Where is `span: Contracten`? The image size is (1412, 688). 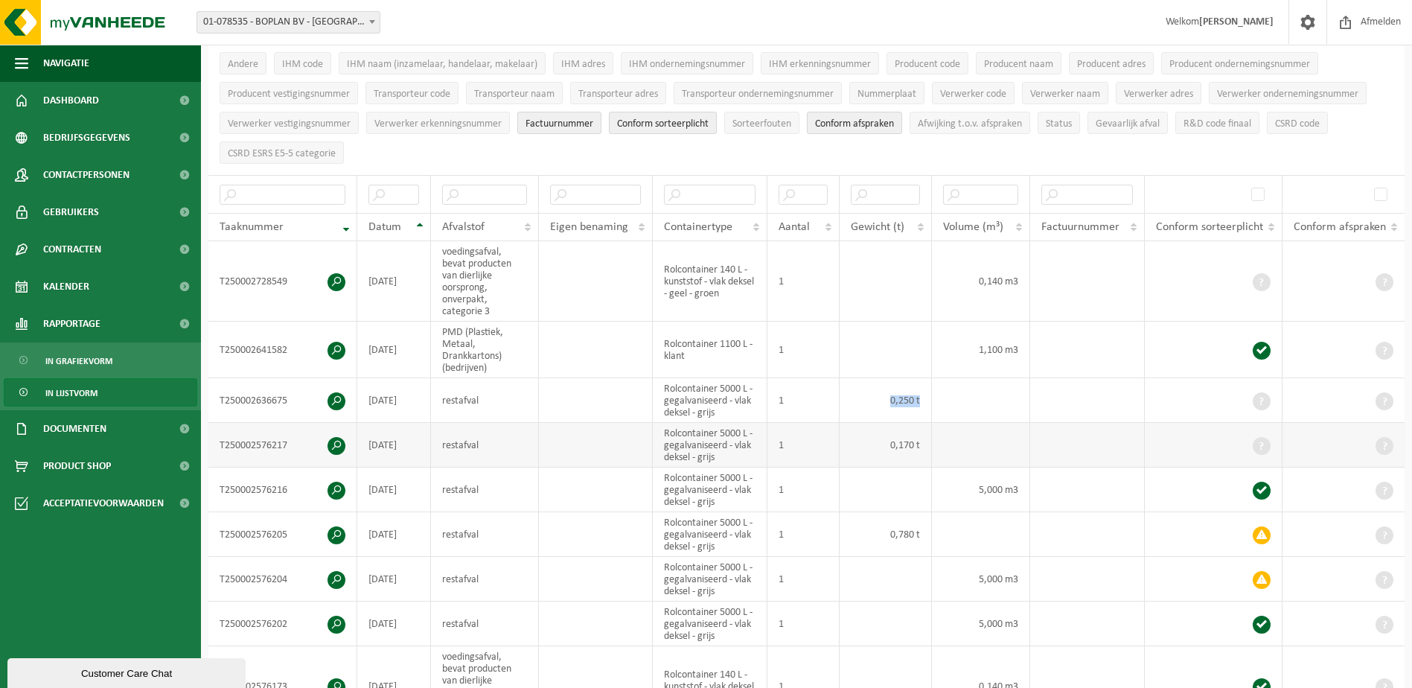
span: Contracten is located at coordinates (72, 249).